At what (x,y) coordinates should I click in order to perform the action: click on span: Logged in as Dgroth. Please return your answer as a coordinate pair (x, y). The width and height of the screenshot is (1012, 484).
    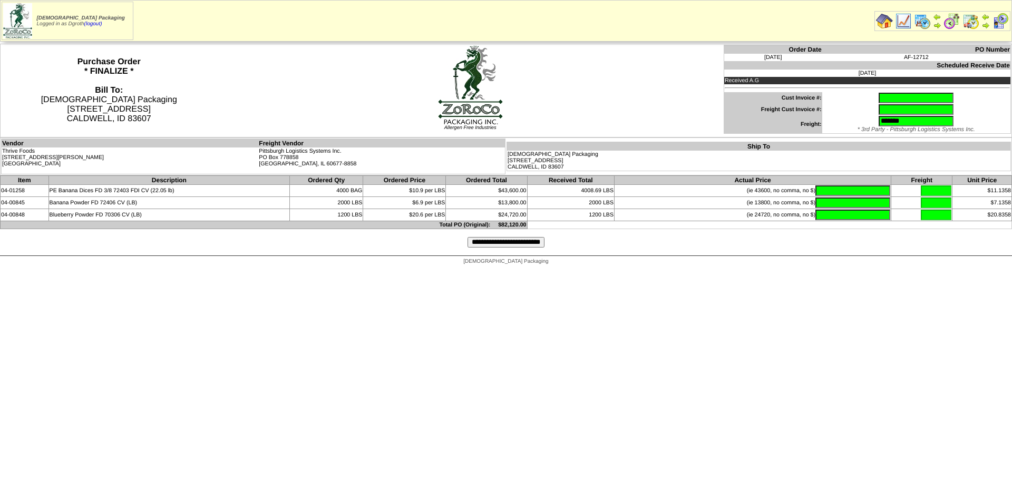
    Looking at the image, I should click on (81, 21).